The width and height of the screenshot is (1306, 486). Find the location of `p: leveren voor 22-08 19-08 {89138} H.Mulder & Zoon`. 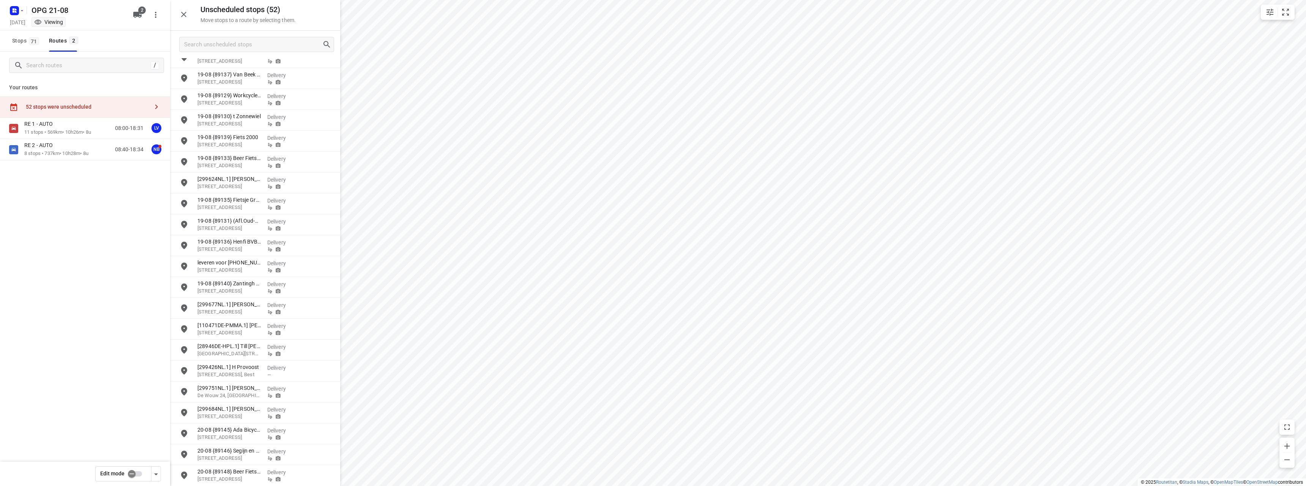

p: leveren voor 22-08 19-08 {89138} H.Mulder & Zoon is located at coordinates (229, 262).